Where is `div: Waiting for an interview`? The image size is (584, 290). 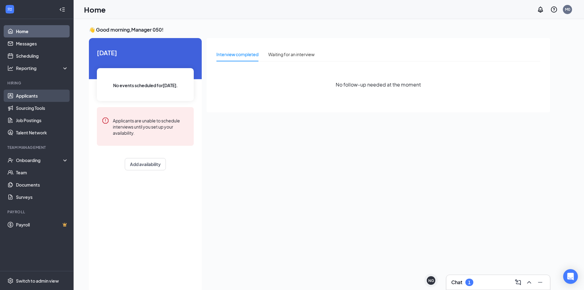
div: Waiting for an interview is located at coordinates (291, 54).